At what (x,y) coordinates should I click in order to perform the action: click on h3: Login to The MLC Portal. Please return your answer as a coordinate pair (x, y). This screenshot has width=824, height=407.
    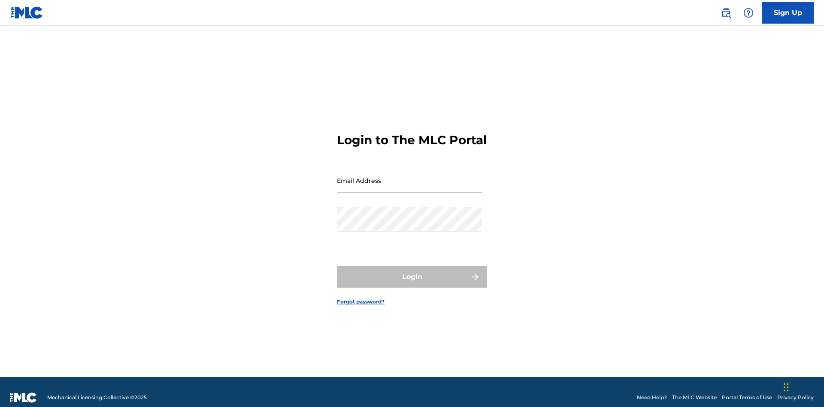
    Looking at the image, I should click on (412, 140).